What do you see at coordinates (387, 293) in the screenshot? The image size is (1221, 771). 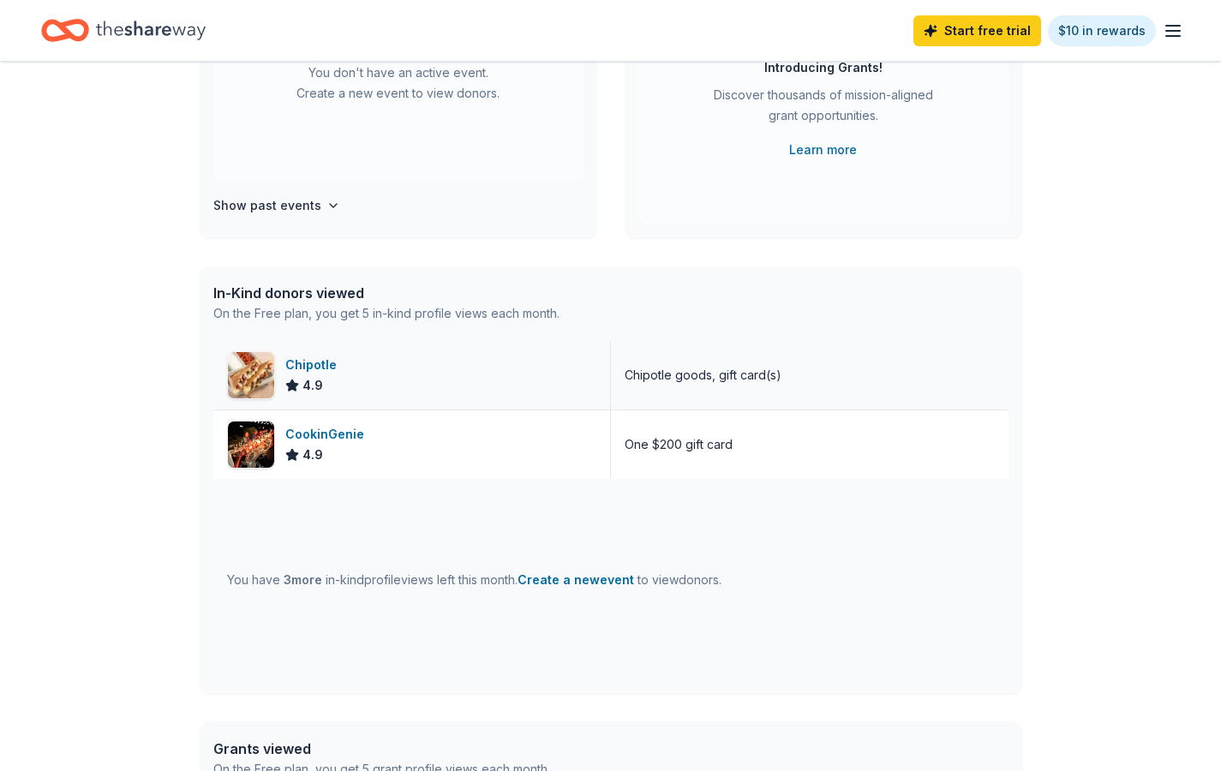 I see `div: In-Kind donors viewed` at bounding box center [387, 293].